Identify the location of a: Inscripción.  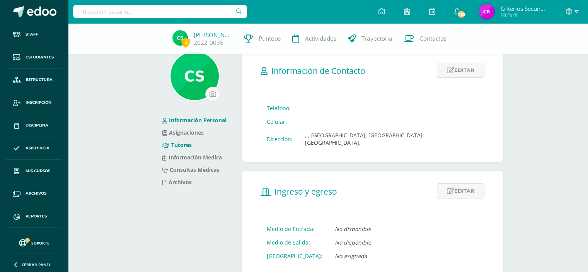
(34, 102).